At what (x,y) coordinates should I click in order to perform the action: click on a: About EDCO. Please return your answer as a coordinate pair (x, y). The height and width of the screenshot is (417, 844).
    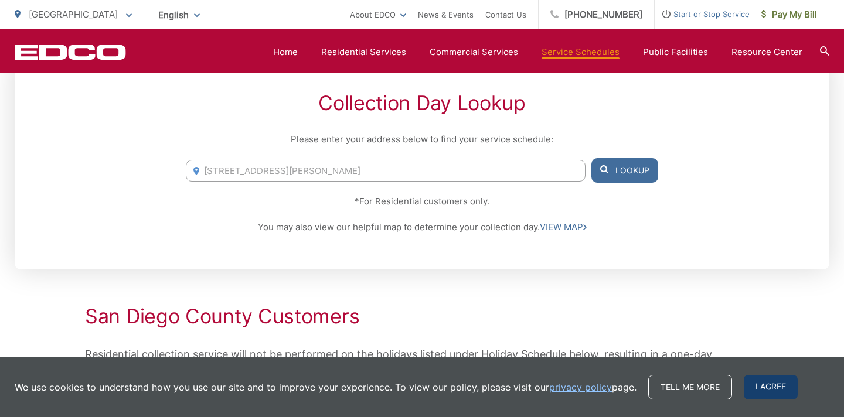
    Looking at the image, I should click on (378, 15).